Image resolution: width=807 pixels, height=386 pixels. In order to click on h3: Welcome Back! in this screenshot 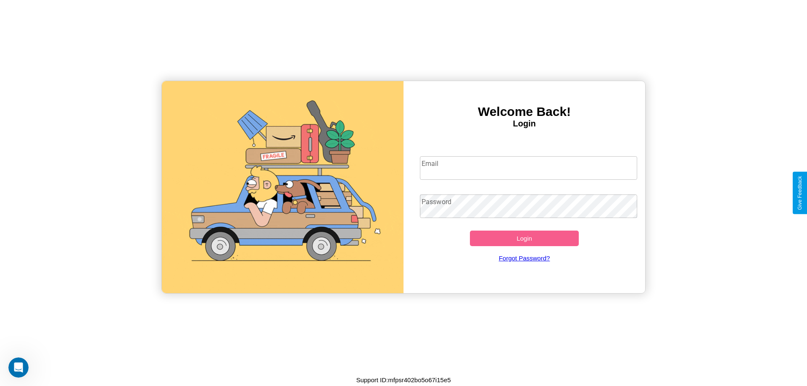, I will do `click(524, 112)`.